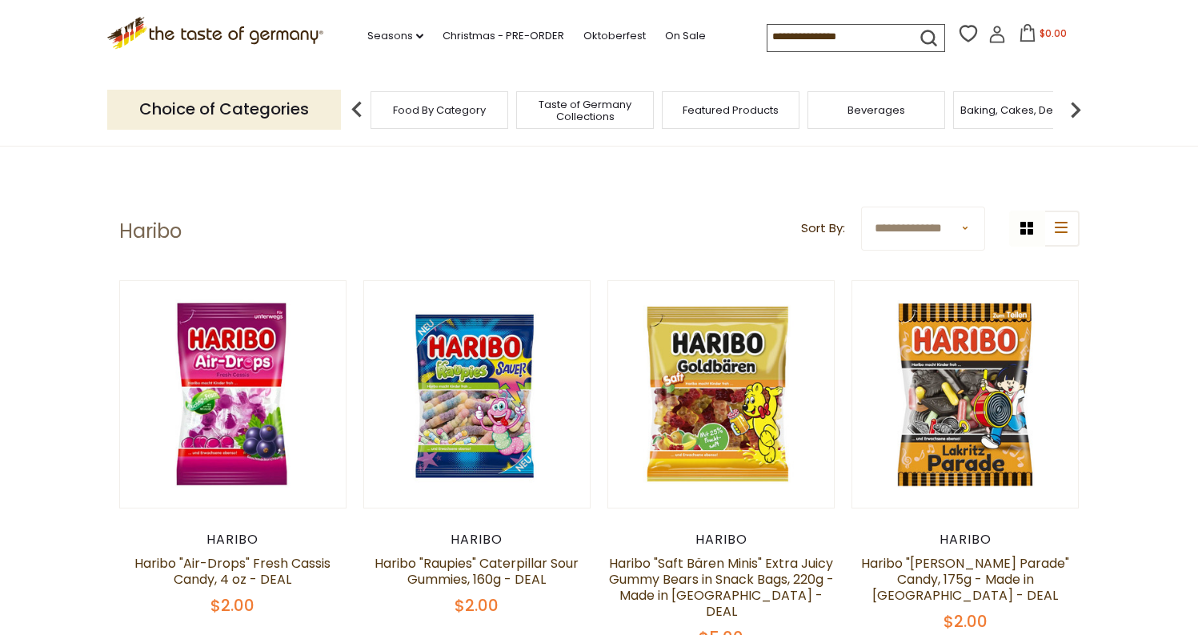 Image resolution: width=1198 pixels, height=635 pixels. I want to click on span: Food By Category, so click(439, 110).